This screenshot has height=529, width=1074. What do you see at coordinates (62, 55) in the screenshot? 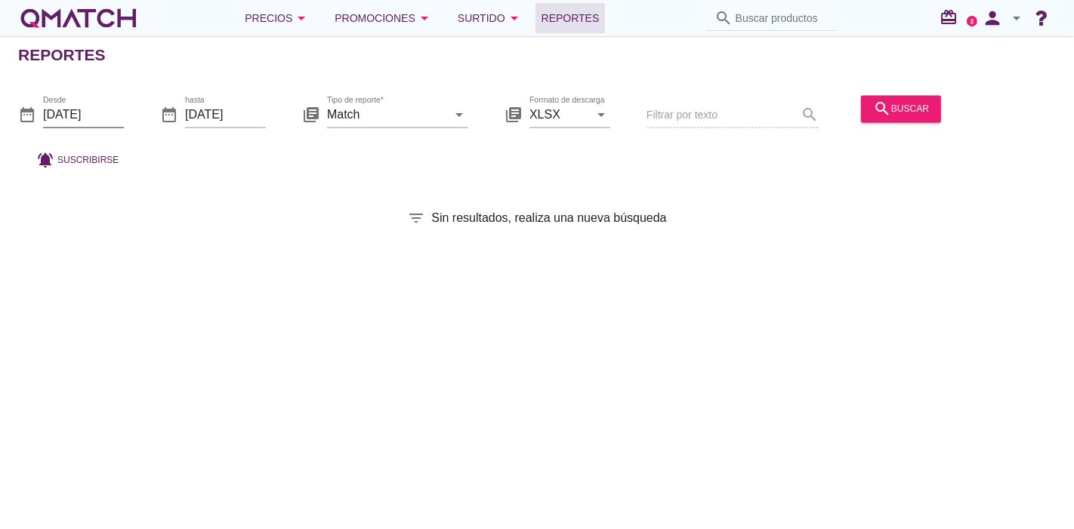
I see `h2: Reportes` at bounding box center [62, 55].